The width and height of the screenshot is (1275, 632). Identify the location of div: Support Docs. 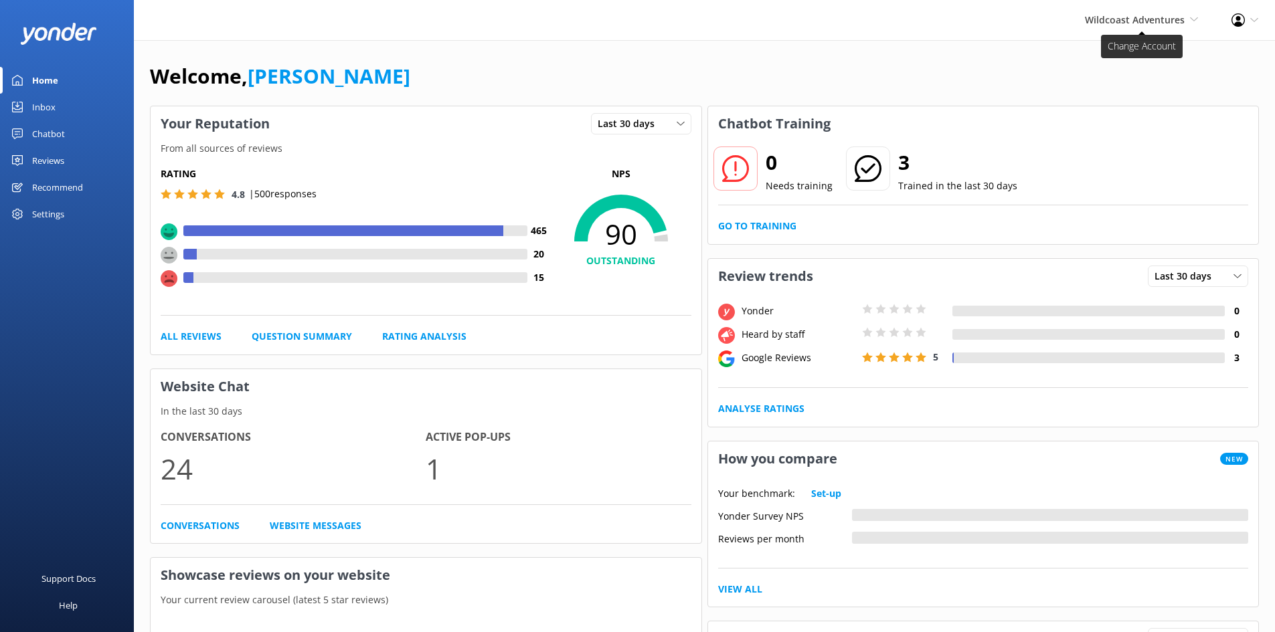
(68, 579).